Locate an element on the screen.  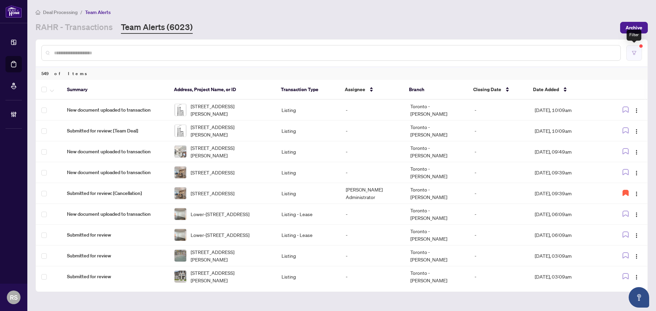
div: 549 of Items is located at coordinates (342, 73).